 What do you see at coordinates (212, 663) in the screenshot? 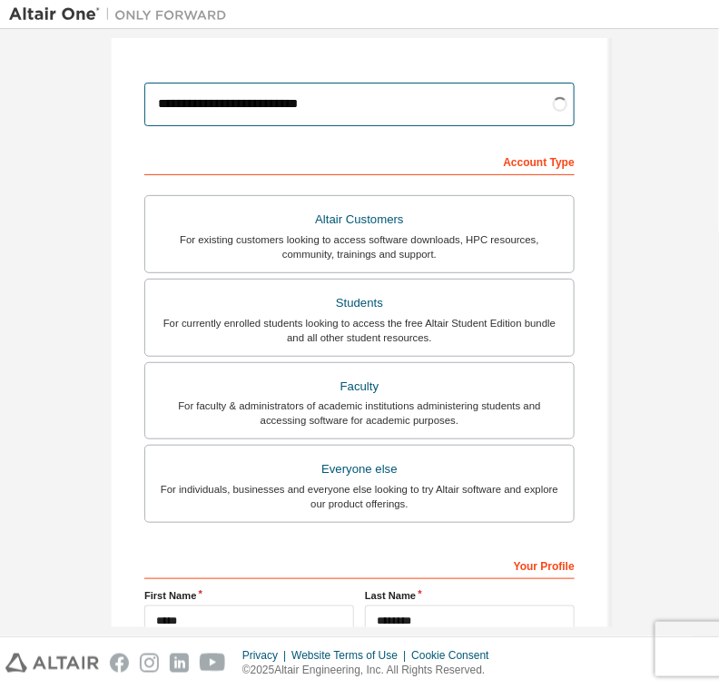
I see `img: youtube.svg` at bounding box center [212, 663].